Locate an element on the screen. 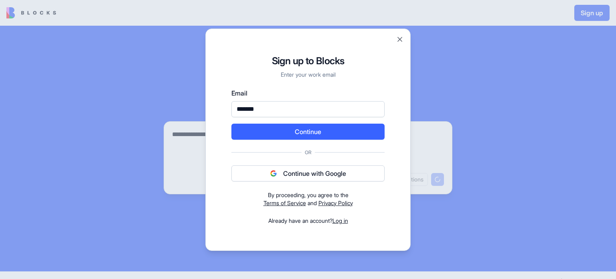 This screenshot has width=616, height=279. div: and is located at coordinates (308, 199).